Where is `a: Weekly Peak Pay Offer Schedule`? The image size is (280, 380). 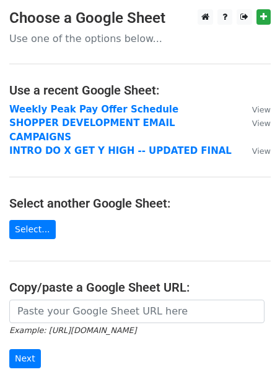 a: Weekly Peak Pay Offer Schedule is located at coordinates (93, 109).